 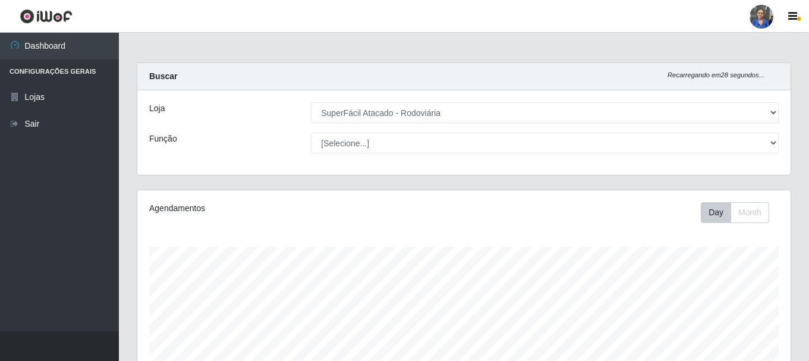 What do you see at coordinates (734, 212) in the screenshot?
I see `div: First group` at bounding box center [734, 212].